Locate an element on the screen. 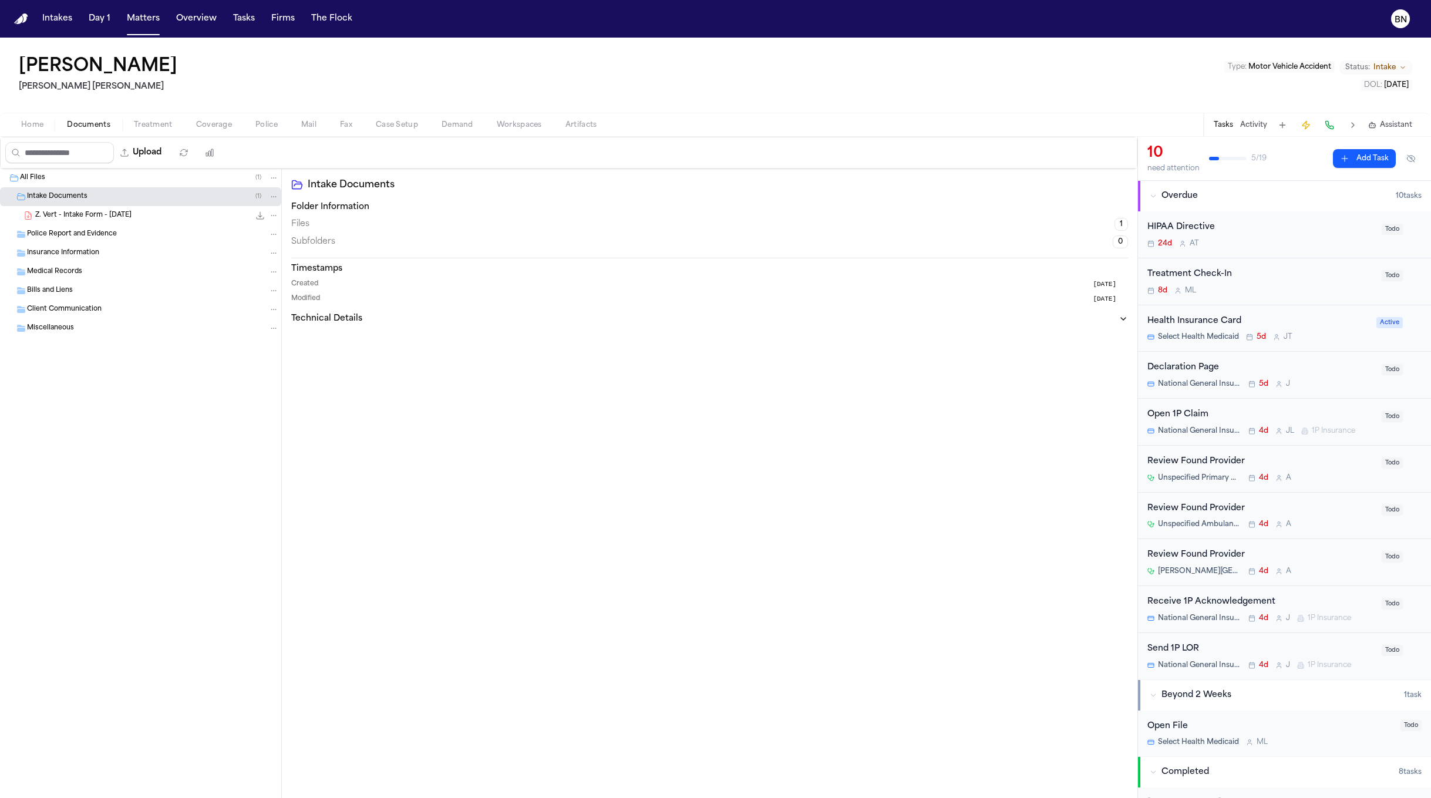  span: Modified is located at coordinates (305, 299).